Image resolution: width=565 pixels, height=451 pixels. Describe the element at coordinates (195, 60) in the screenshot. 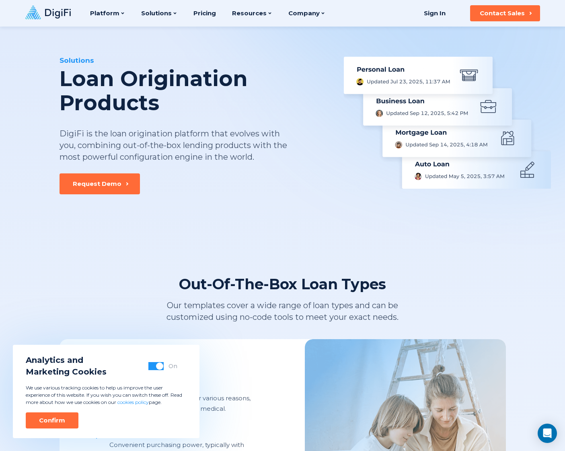

I see `div: Solutions` at that location.